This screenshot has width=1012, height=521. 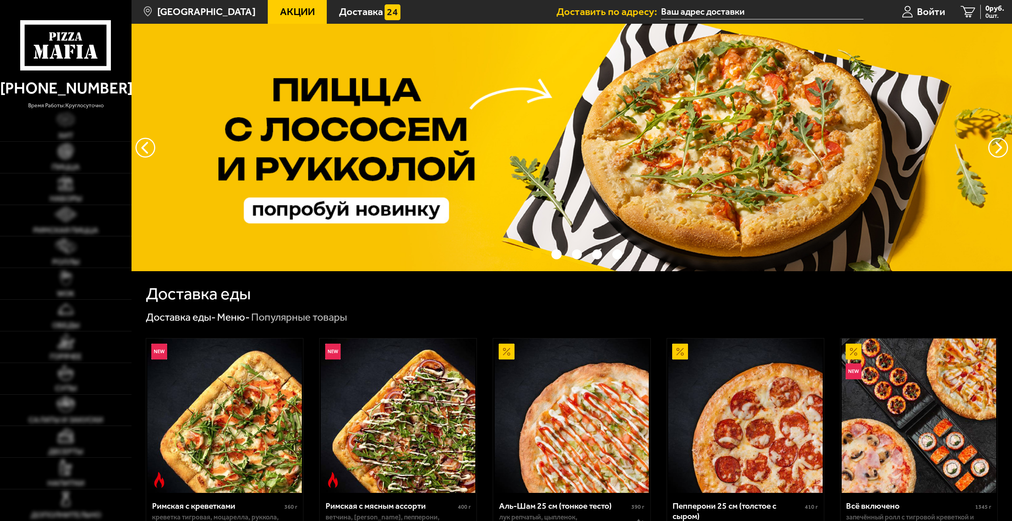 I want to click on span: Обеды, so click(x=66, y=325).